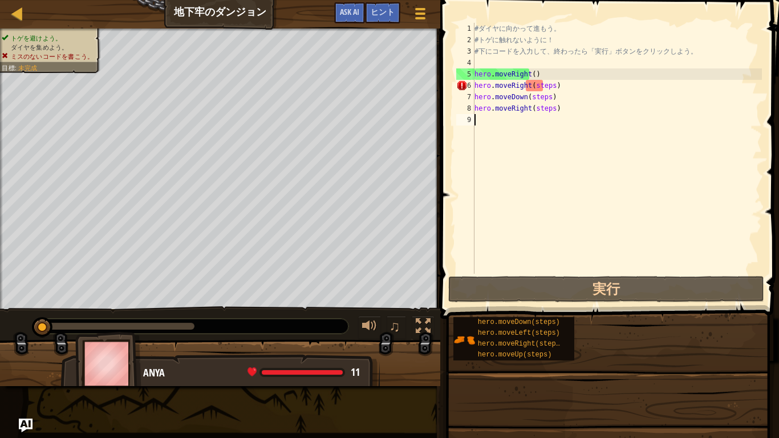  I want to click on span: hero.moveRight(steps), so click(520, 344).